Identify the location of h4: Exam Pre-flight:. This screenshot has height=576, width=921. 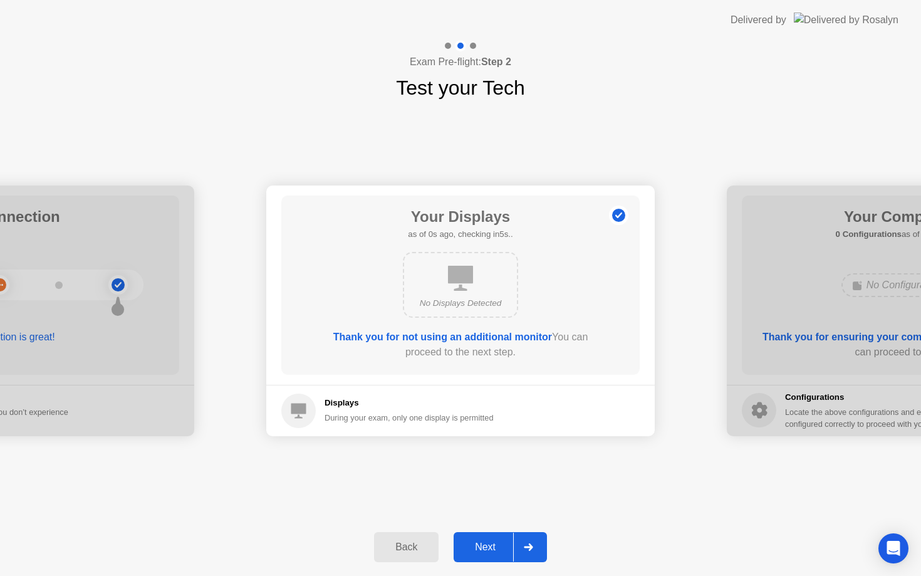
(461, 62).